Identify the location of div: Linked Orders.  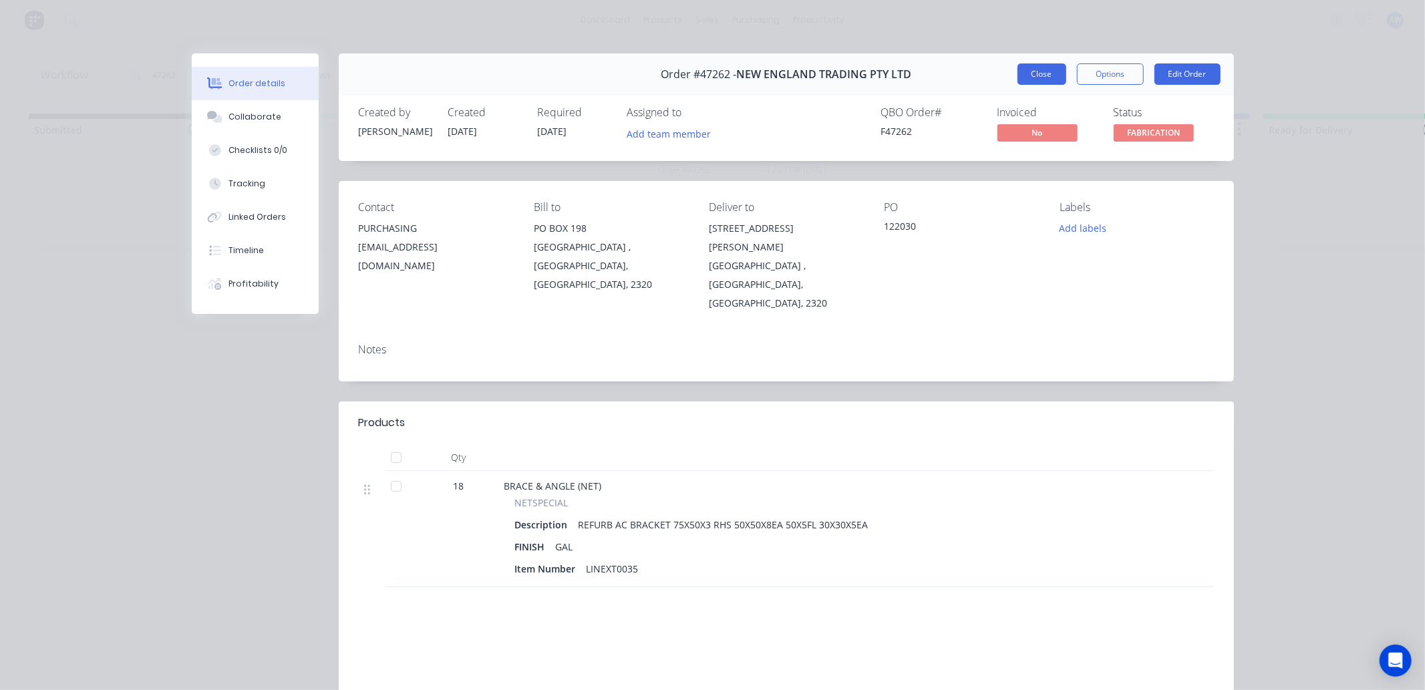
(257, 217).